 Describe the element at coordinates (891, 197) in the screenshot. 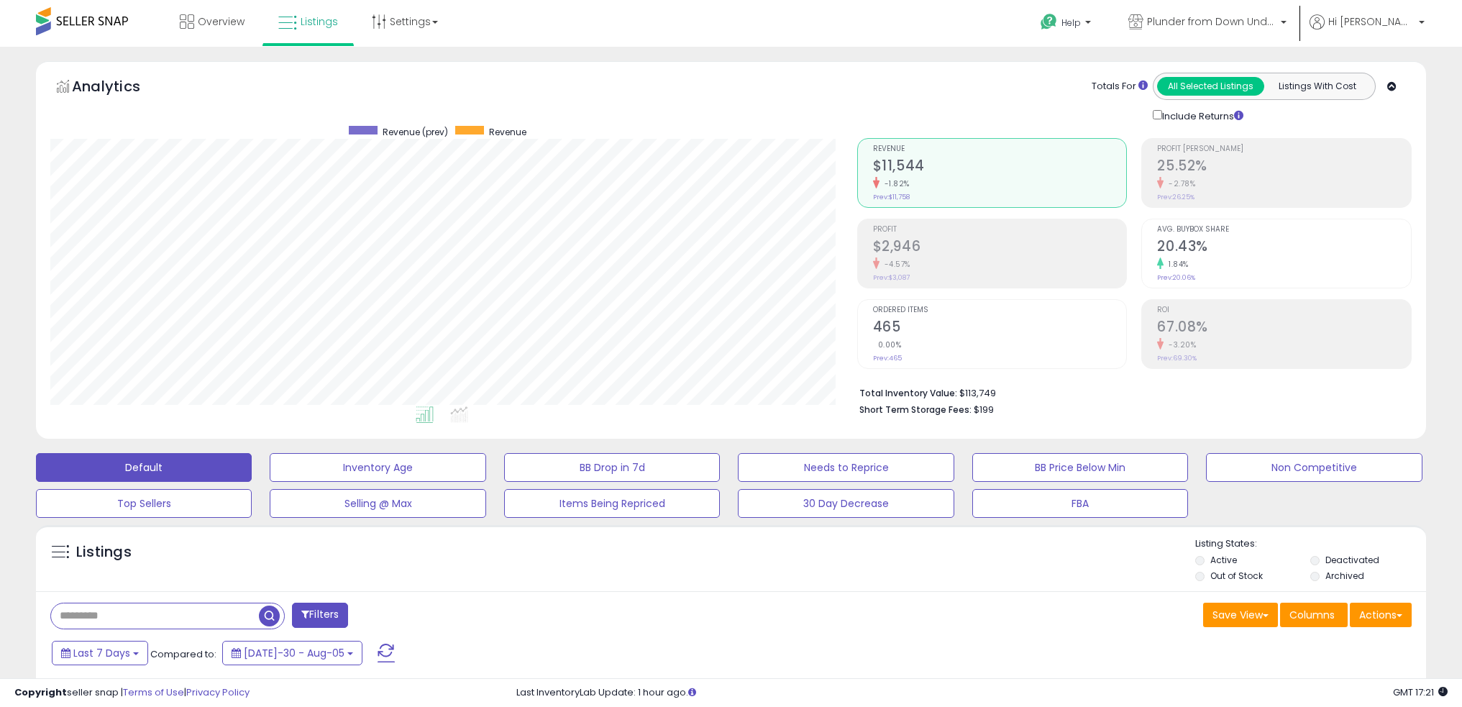

I see `small: Prev: $11,758` at that location.